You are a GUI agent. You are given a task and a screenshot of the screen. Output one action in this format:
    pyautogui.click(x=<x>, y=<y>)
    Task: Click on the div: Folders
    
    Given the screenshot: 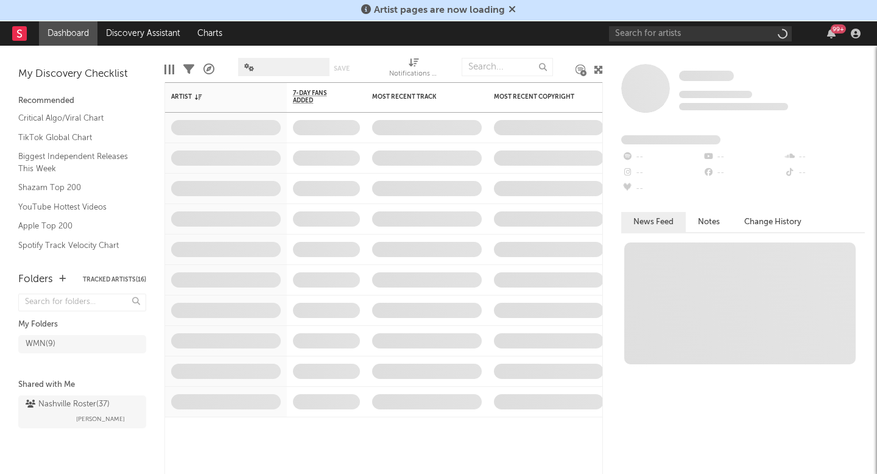 What is the action you would take?
    pyautogui.click(x=35, y=280)
    